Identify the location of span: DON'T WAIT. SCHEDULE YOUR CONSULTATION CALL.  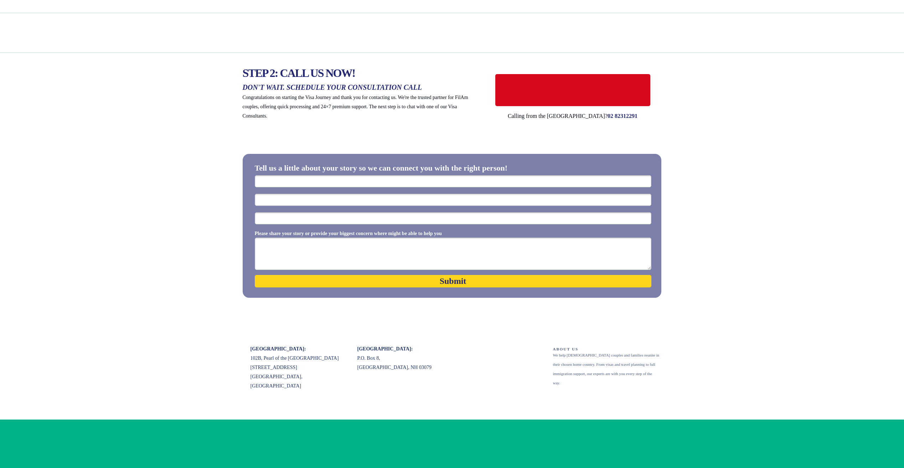
(332, 87).